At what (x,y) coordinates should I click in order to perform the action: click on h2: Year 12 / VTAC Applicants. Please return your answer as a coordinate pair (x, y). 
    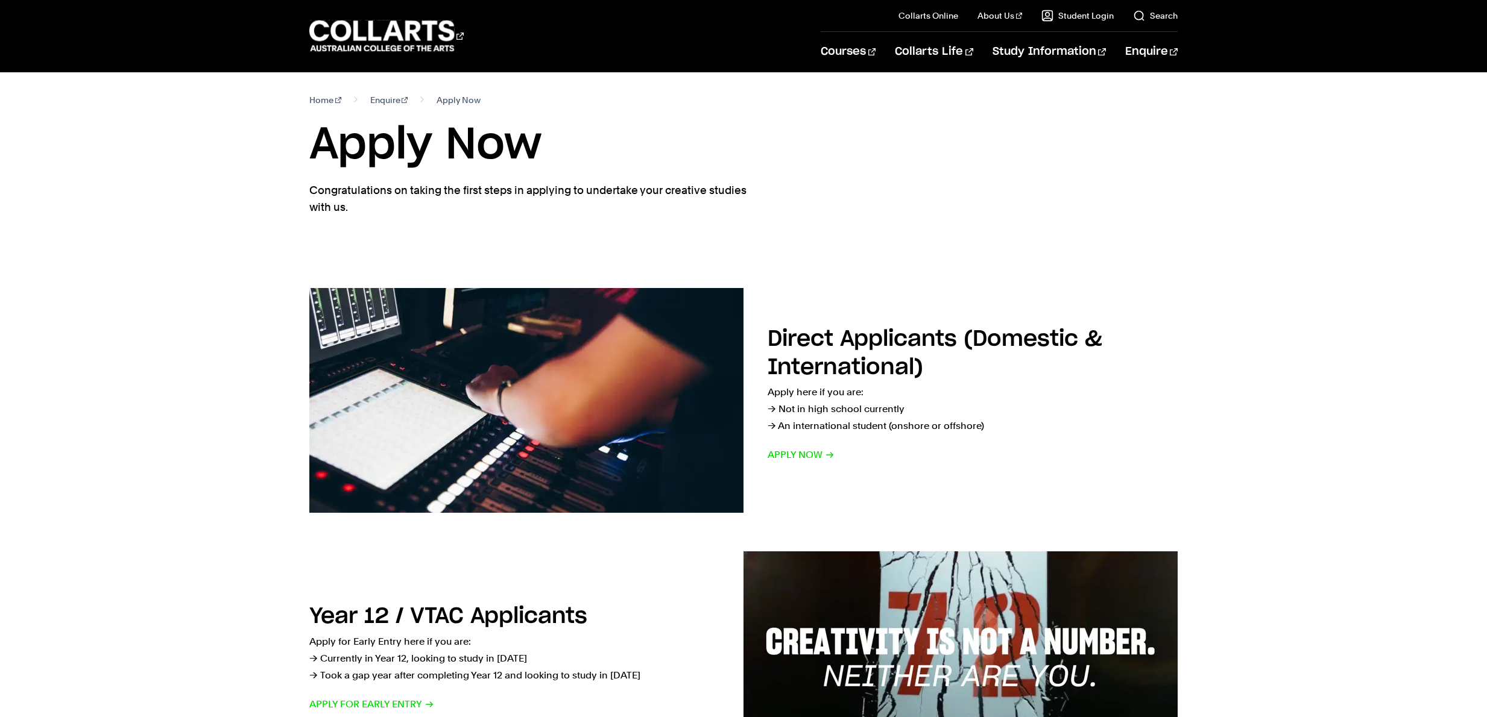
    Looking at the image, I should click on (448, 617).